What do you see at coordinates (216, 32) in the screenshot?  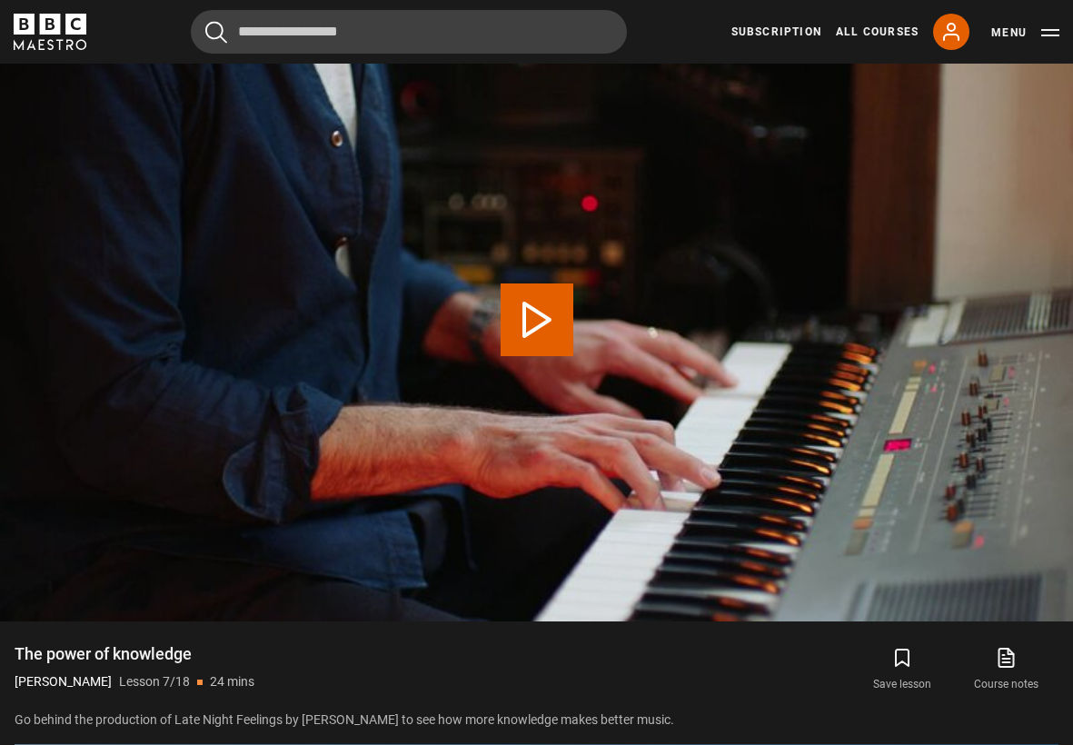 I see `button: Submit the search query` at bounding box center [216, 32].